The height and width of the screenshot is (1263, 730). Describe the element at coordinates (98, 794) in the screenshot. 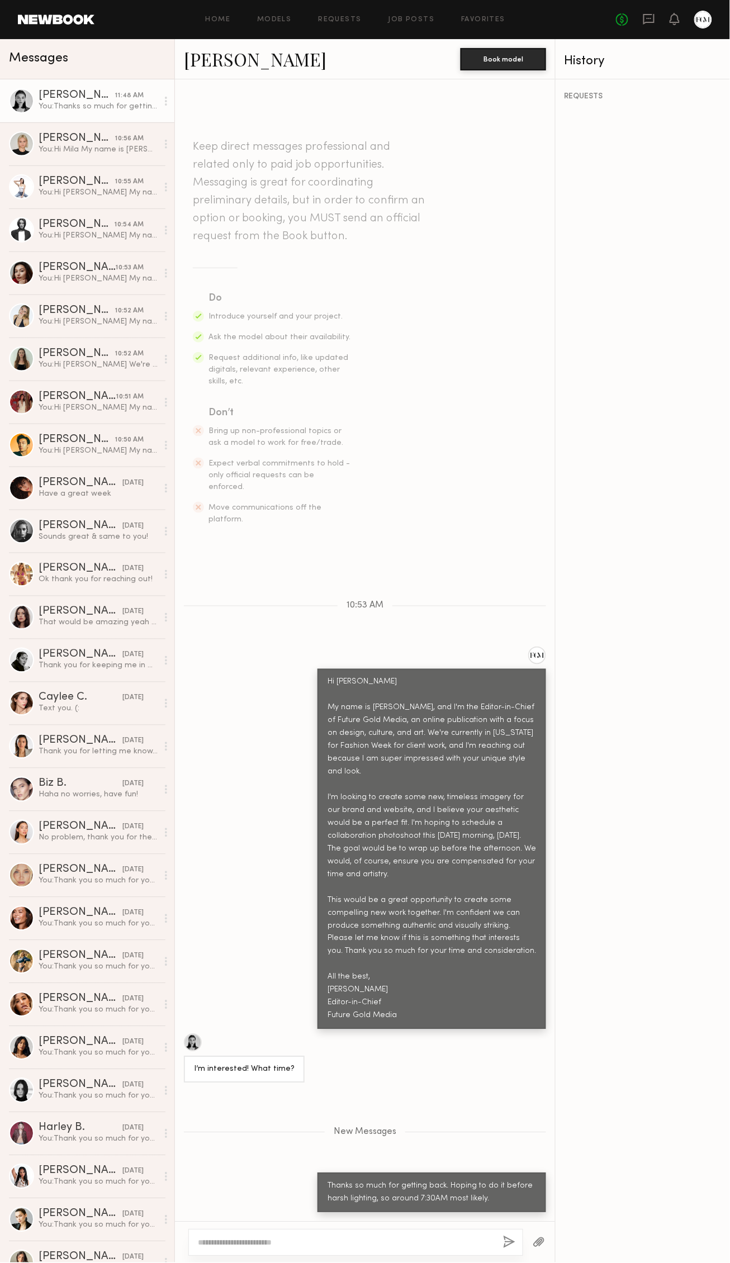

I see `div: Haha no worries, have fun!` at that location.